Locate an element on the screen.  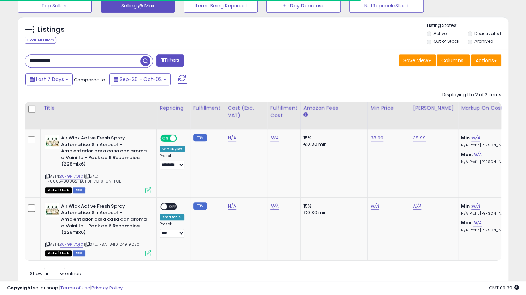
a: Privacy Policy is located at coordinates (107, 287).